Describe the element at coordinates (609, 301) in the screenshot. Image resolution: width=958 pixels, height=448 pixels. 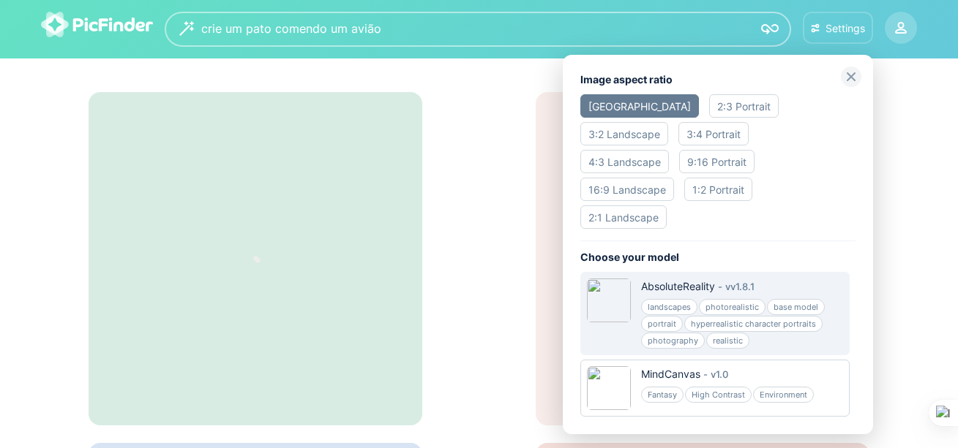
I see `img: 68361c9274fc8-1200x1509.jpg` at that location.